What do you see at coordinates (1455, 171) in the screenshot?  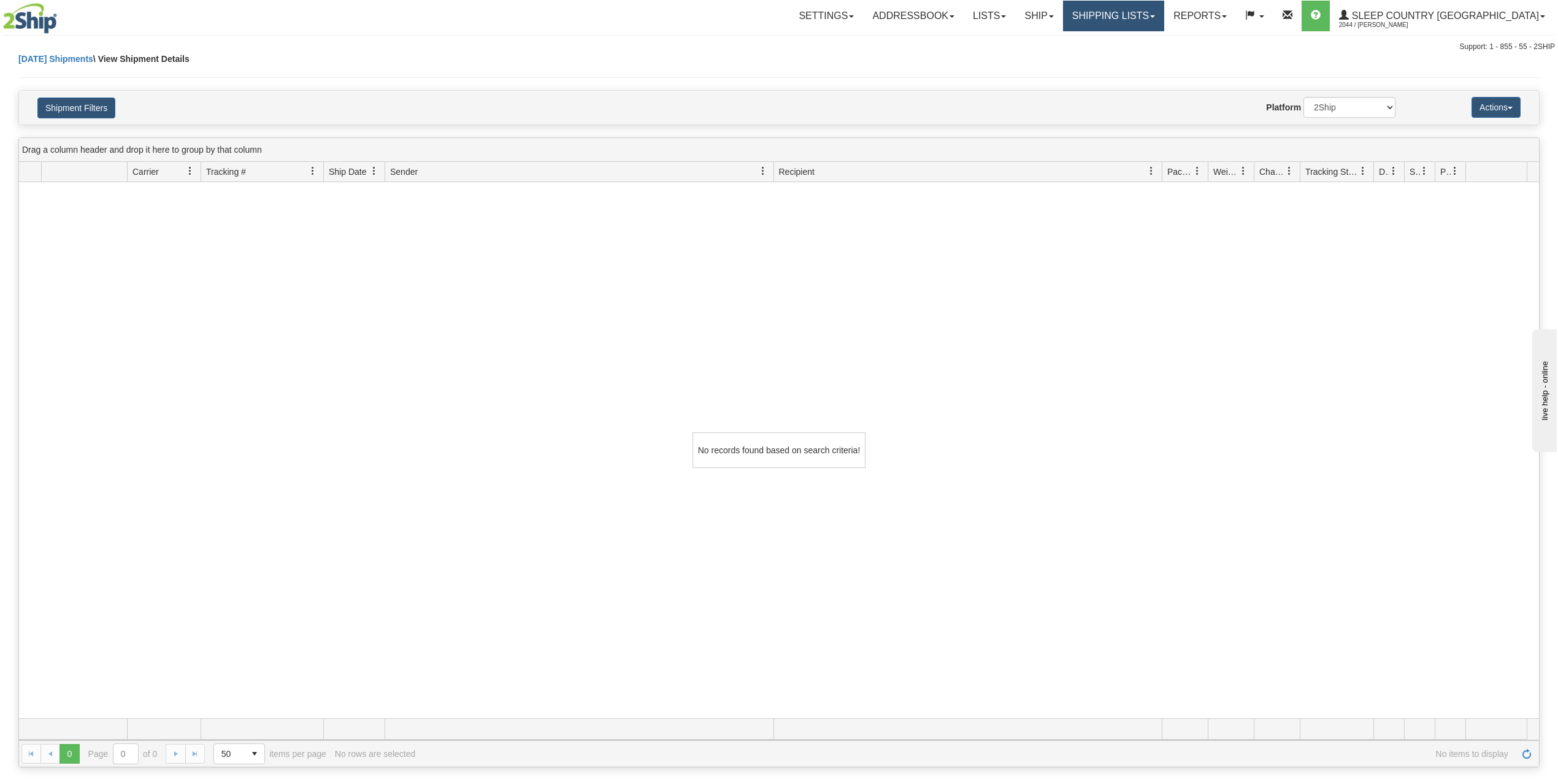 I see `a: Pickup Status filter column settings` at bounding box center [1455, 171].